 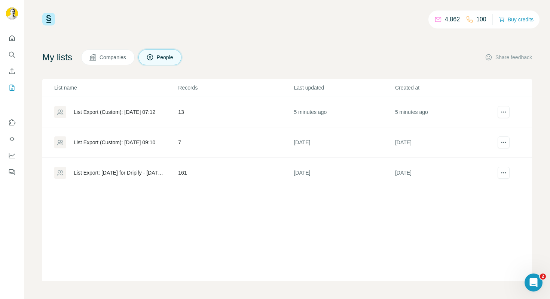 What do you see at coordinates (12, 38) in the screenshot?
I see `button: Quick start` at bounding box center [12, 38].